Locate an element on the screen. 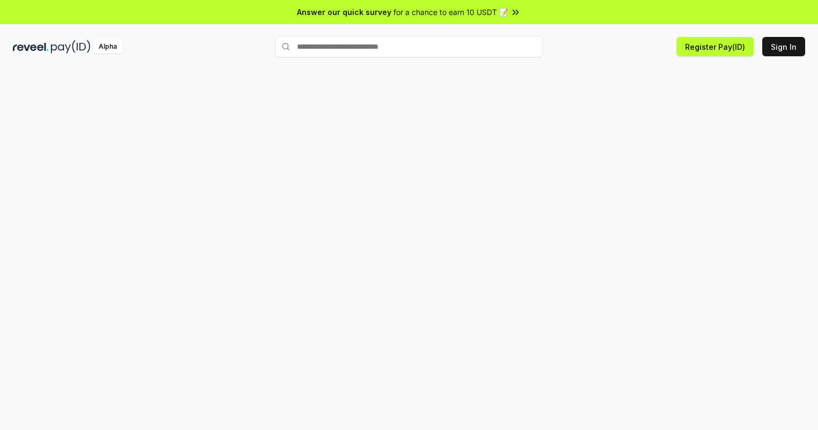  button: Register Pay(ID) is located at coordinates (715, 47).